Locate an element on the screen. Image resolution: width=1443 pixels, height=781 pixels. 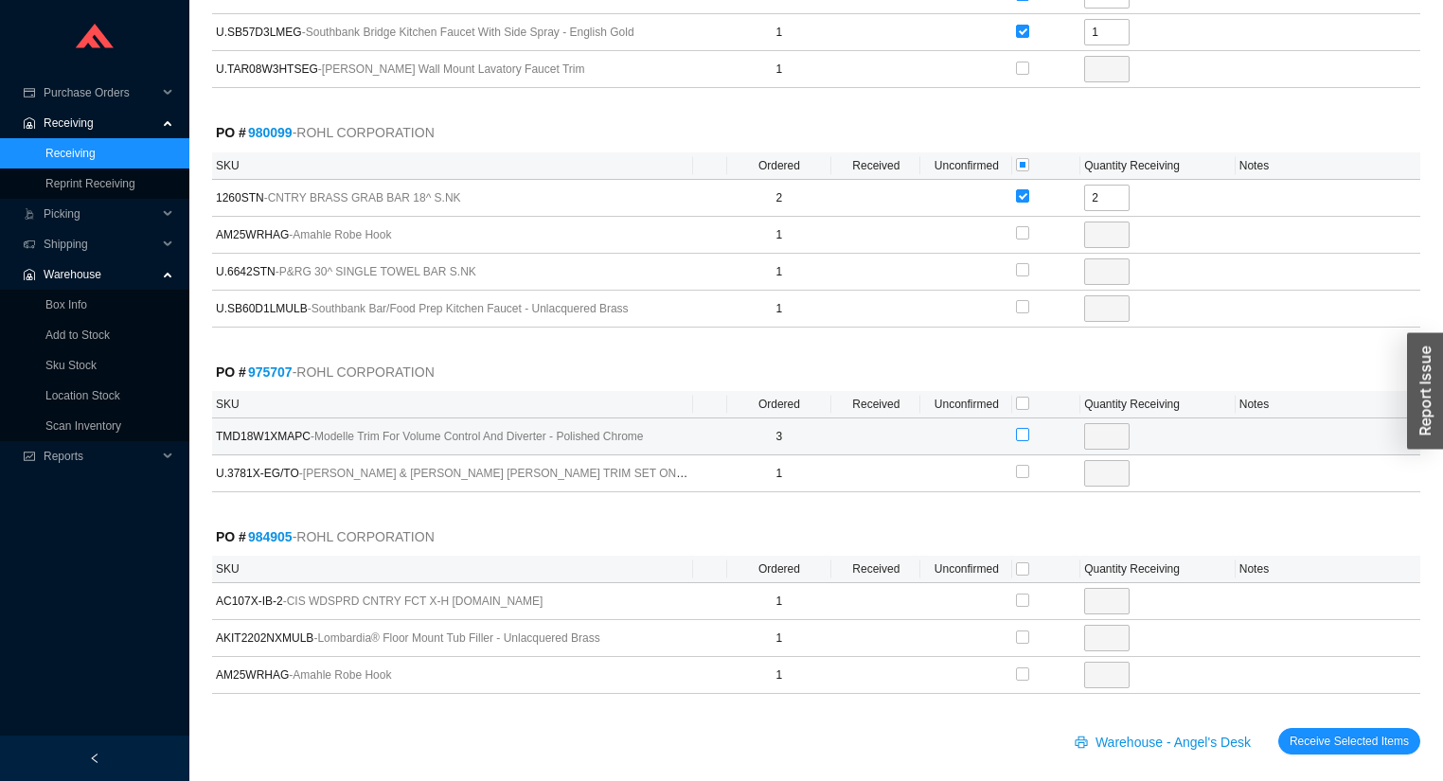
span: AC107X-IB-2 is located at coordinates (453, 601).